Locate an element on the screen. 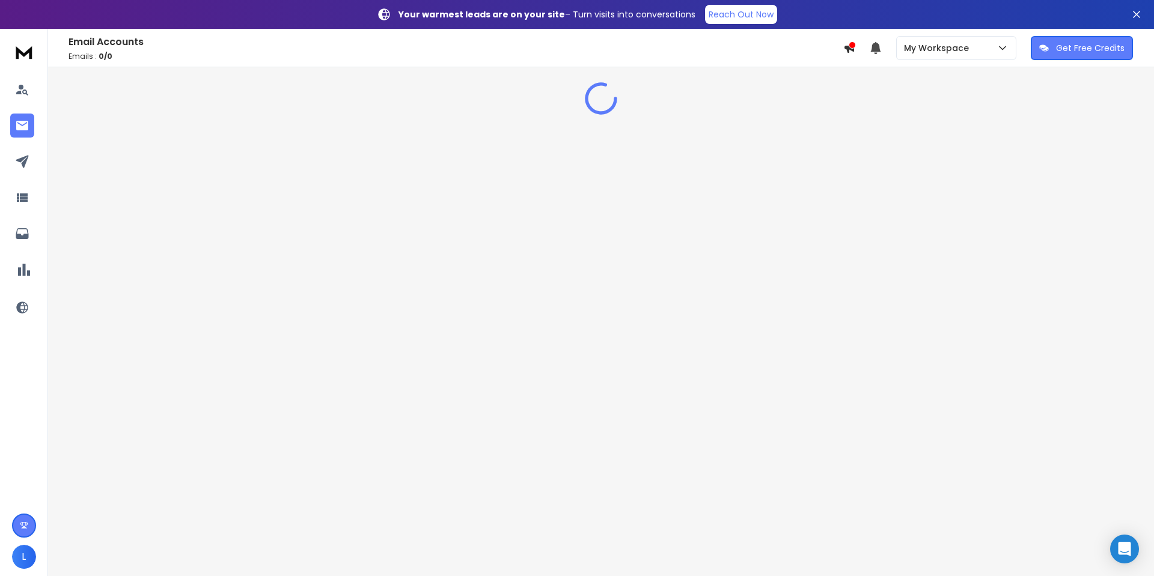 The image size is (1154, 576). span: 0 / 0 is located at coordinates (105, 56).